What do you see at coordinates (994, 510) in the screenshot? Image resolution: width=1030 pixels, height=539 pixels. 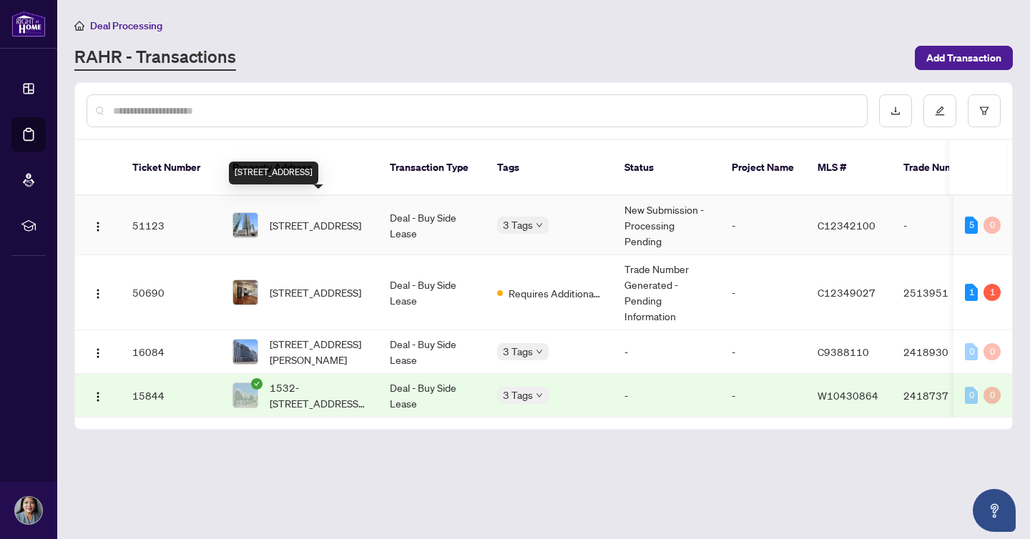 I see `button: Open asap` at bounding box center [994, 510].